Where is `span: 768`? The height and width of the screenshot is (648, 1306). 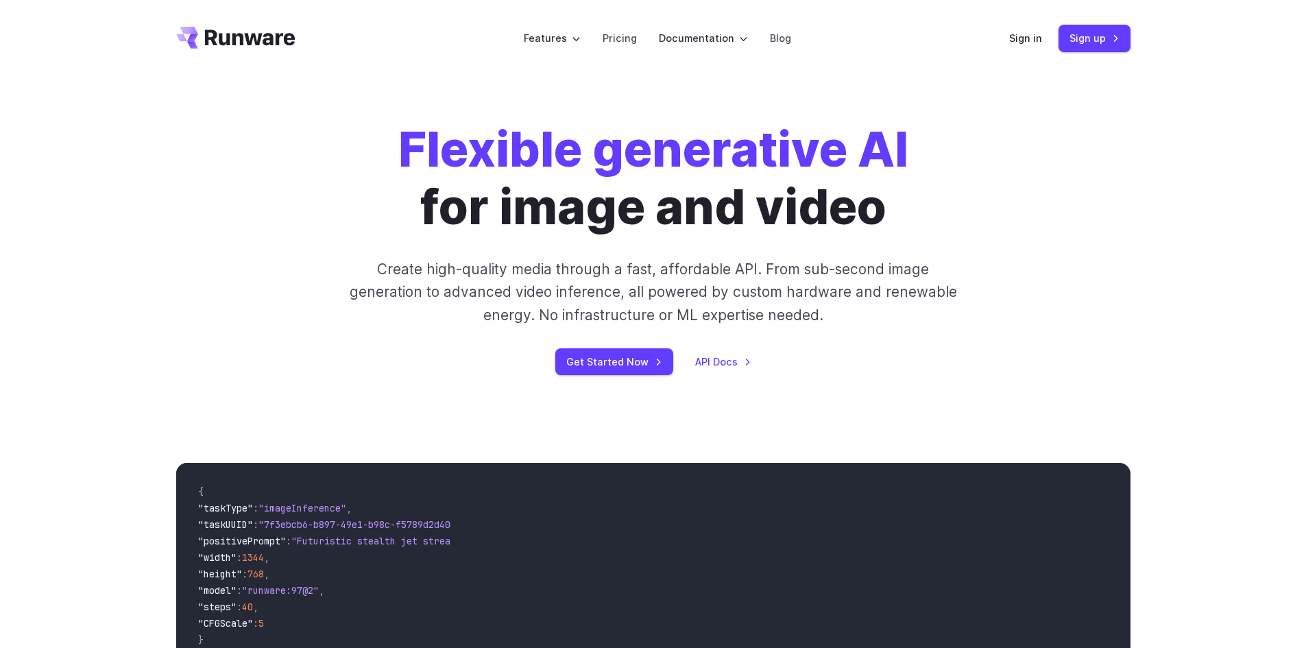 span: 768 is located at coordinates (256, 574).